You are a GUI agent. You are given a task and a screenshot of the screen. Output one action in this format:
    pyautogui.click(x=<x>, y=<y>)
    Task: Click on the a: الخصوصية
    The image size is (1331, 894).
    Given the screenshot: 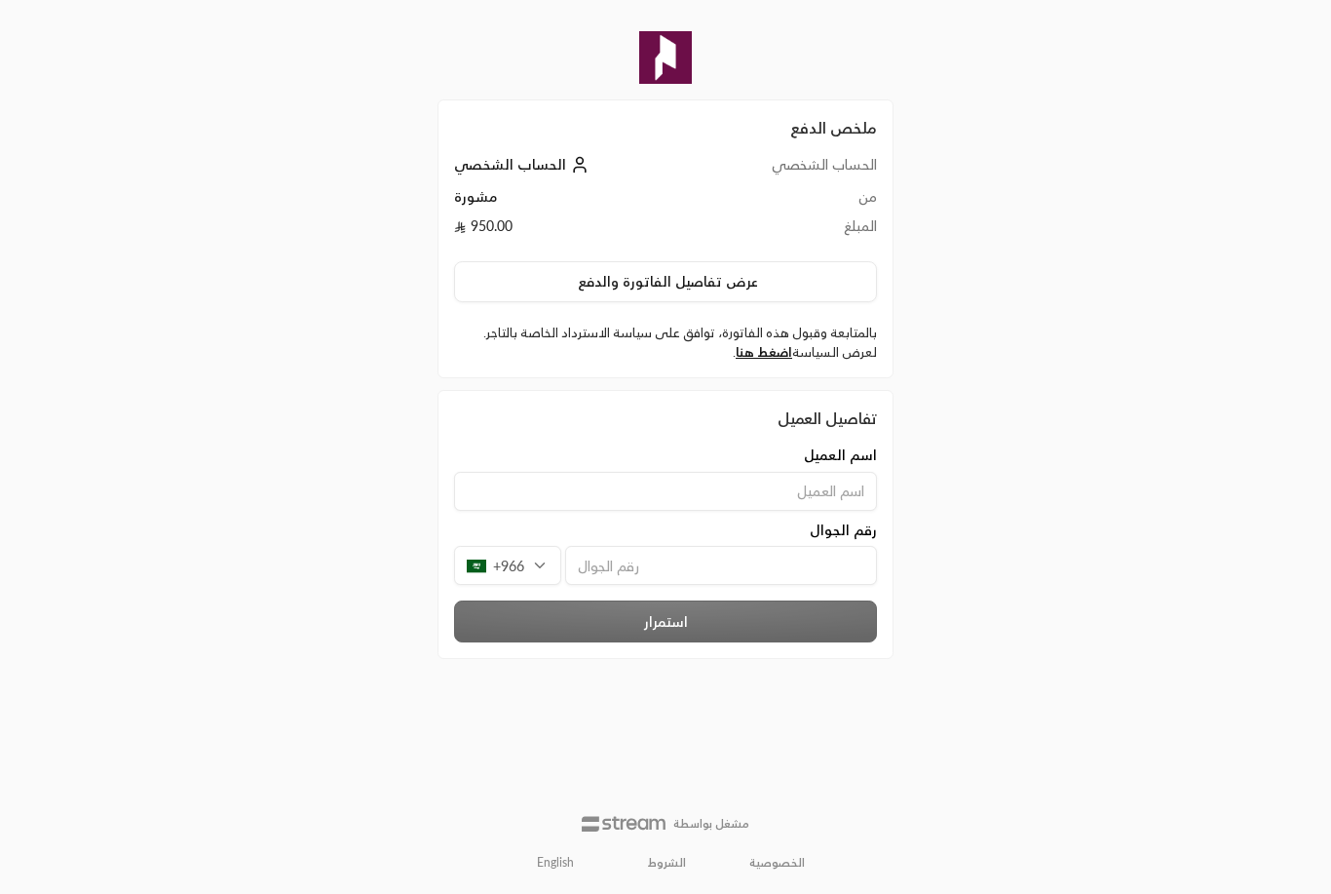 What is the action you would take?
    pyautogui.click(x=777, y=862)
    